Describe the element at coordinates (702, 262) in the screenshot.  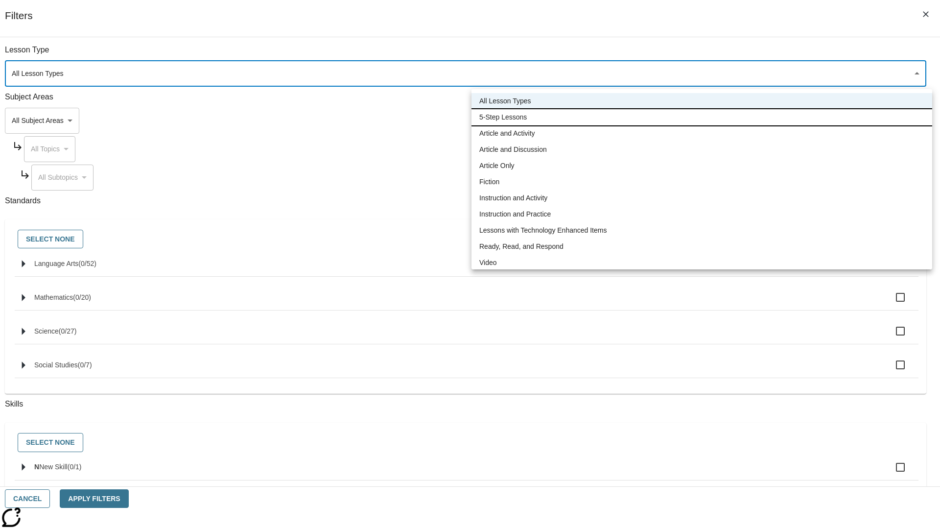
I see `li: Video` at that location.